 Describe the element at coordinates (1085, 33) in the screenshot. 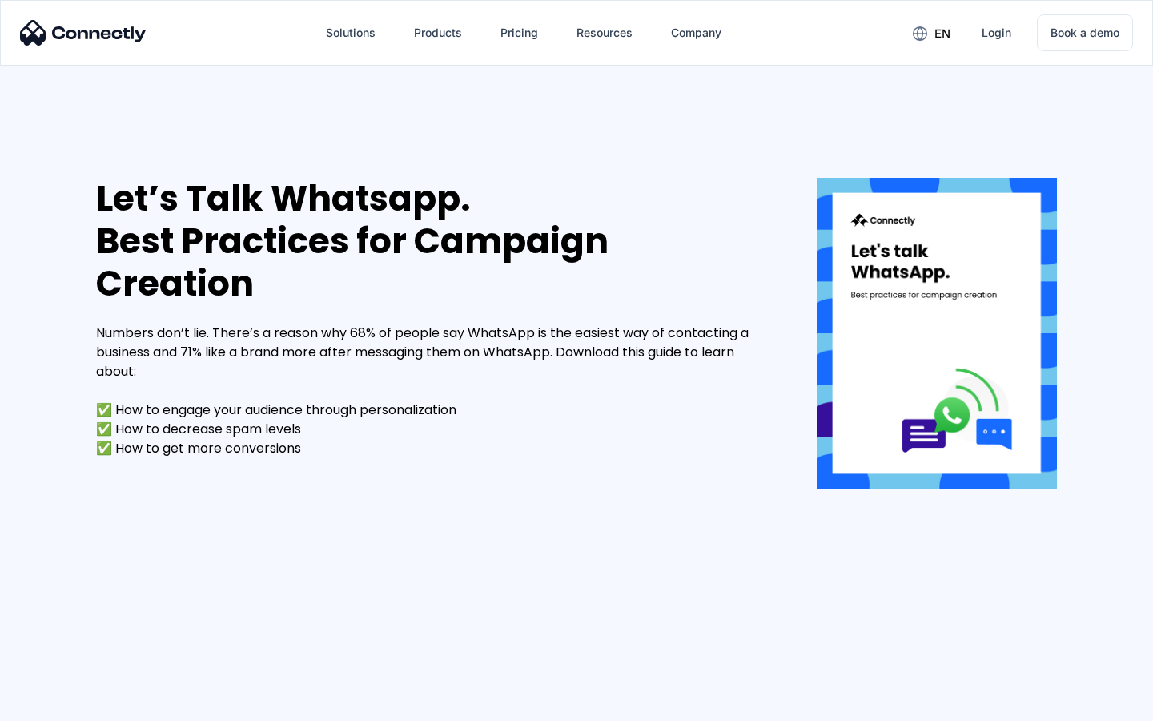

I see `a: Book a demo` at that location.